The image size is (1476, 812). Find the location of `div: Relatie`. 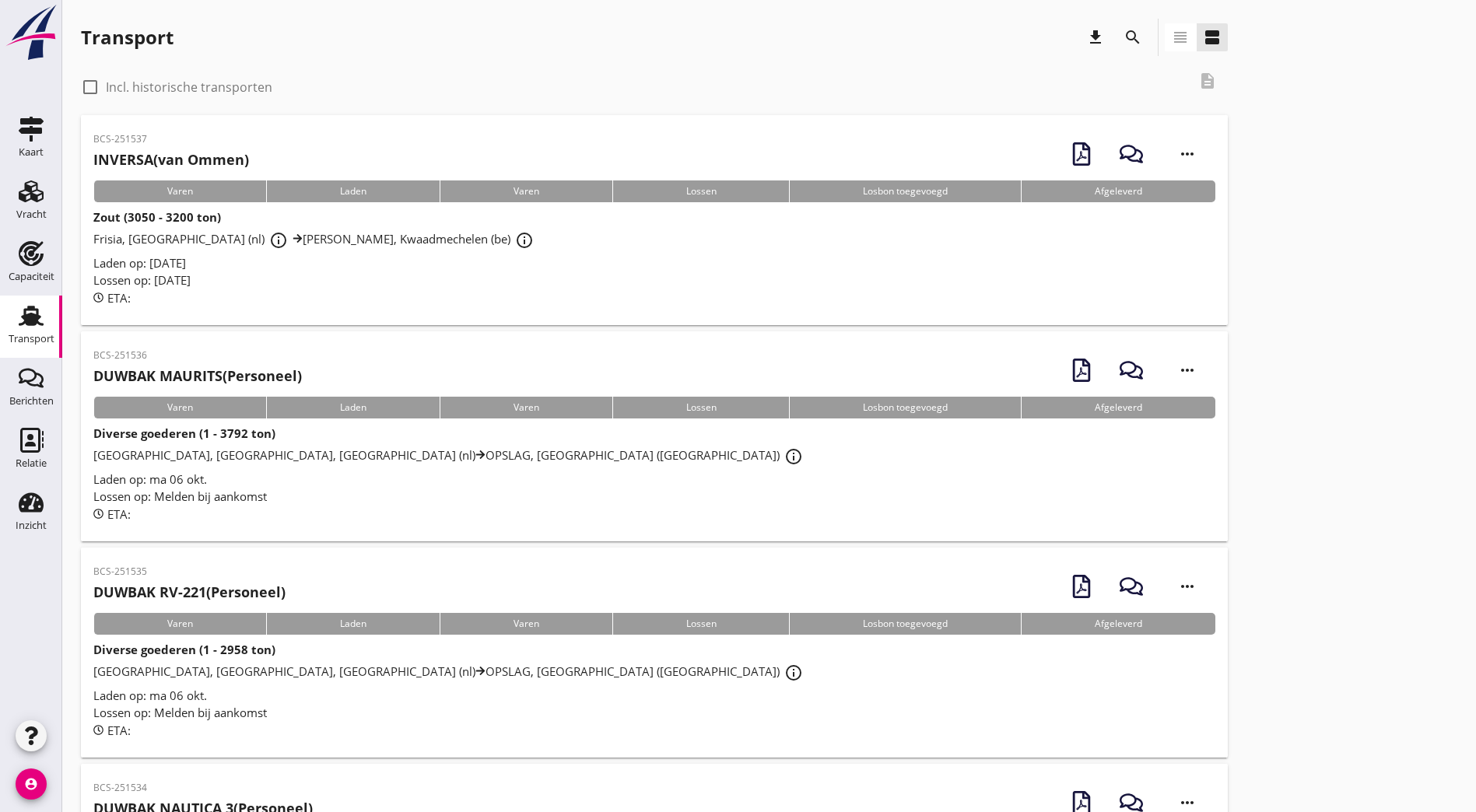

div: Relatie is located at coordinates (31, 462).